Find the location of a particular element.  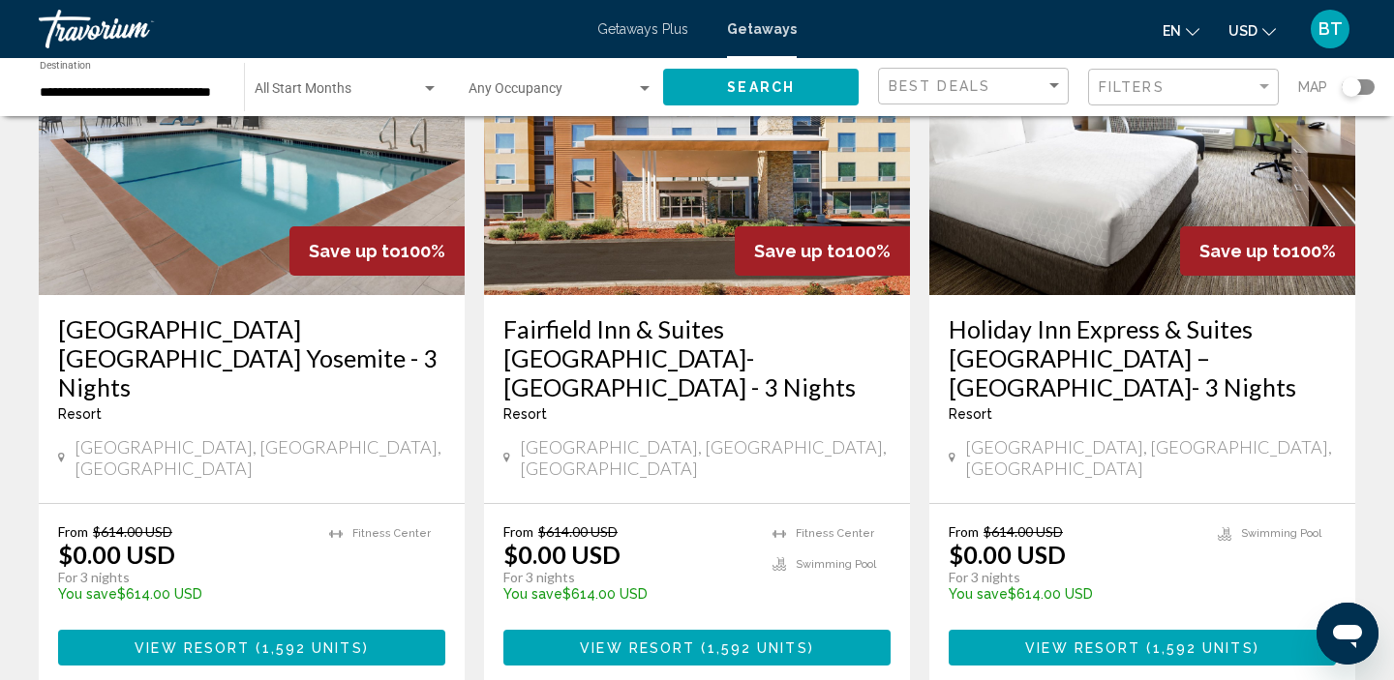

span: Map is located at coordinates (1312, 87).